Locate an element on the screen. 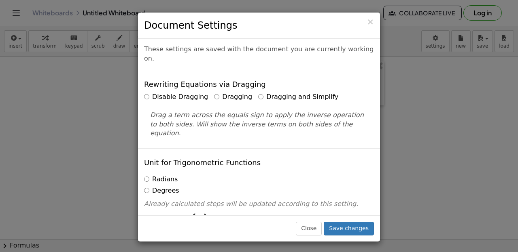  span: Preview: is located at coordinates (157, 220).